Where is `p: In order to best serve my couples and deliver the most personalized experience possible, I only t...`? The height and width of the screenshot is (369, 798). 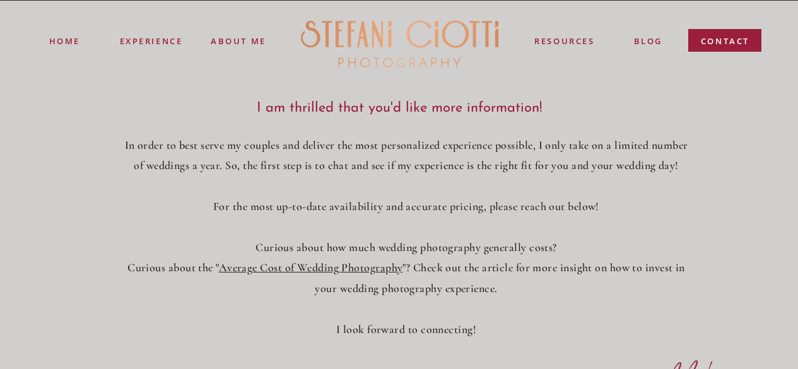 p: In order to best serve my couples and deliver the most personalized experience possible, I only t... is located at coordinates (406, 237).